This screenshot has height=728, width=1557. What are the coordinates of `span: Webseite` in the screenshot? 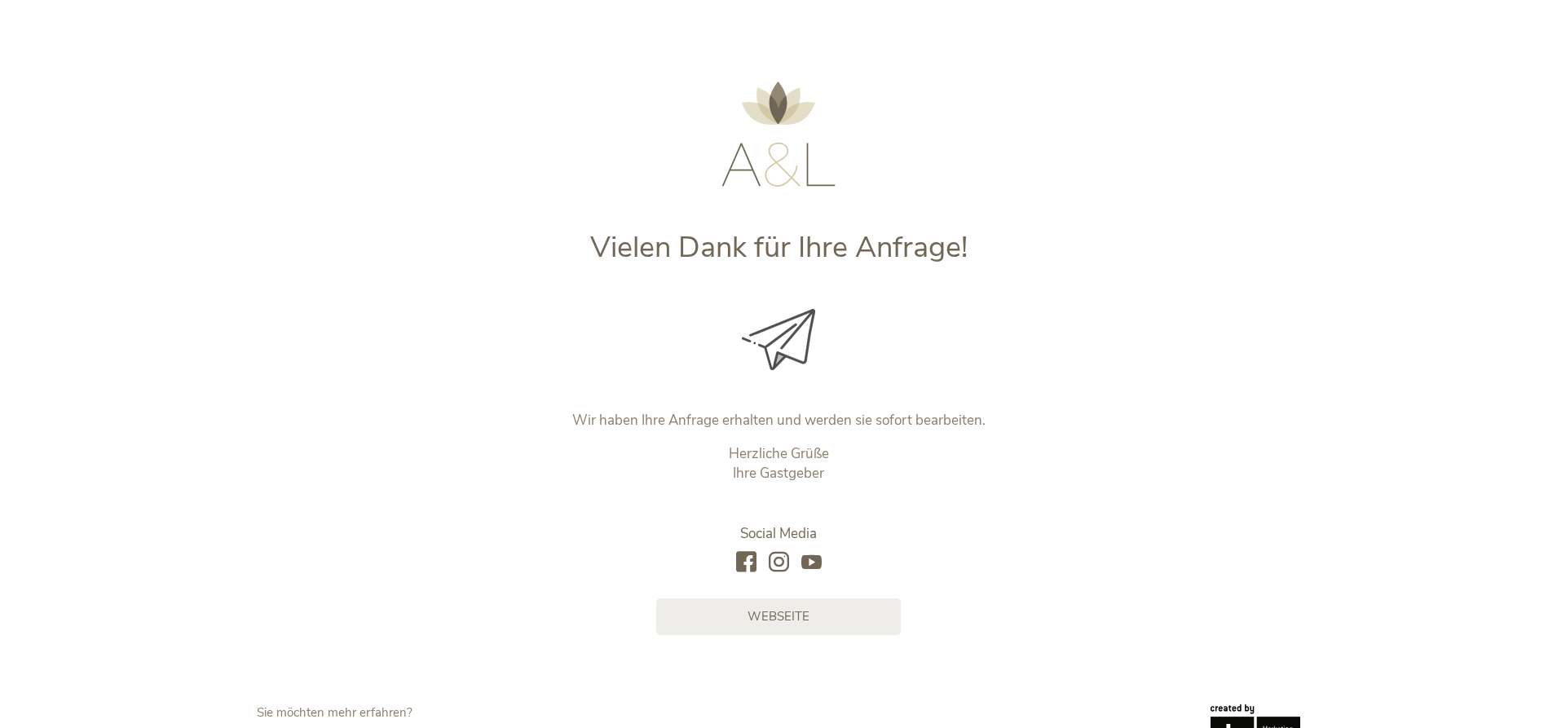 It's located at (779, 616).